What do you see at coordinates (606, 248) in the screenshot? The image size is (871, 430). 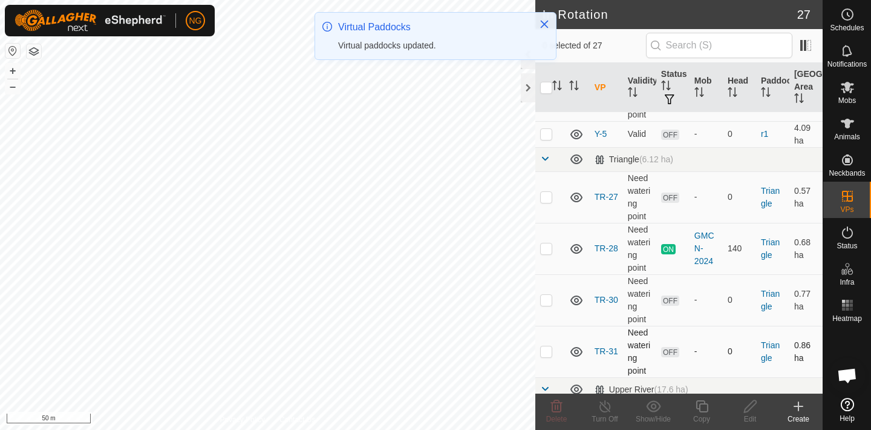 I see `a: TR-28` at bounding box center [606, 248].